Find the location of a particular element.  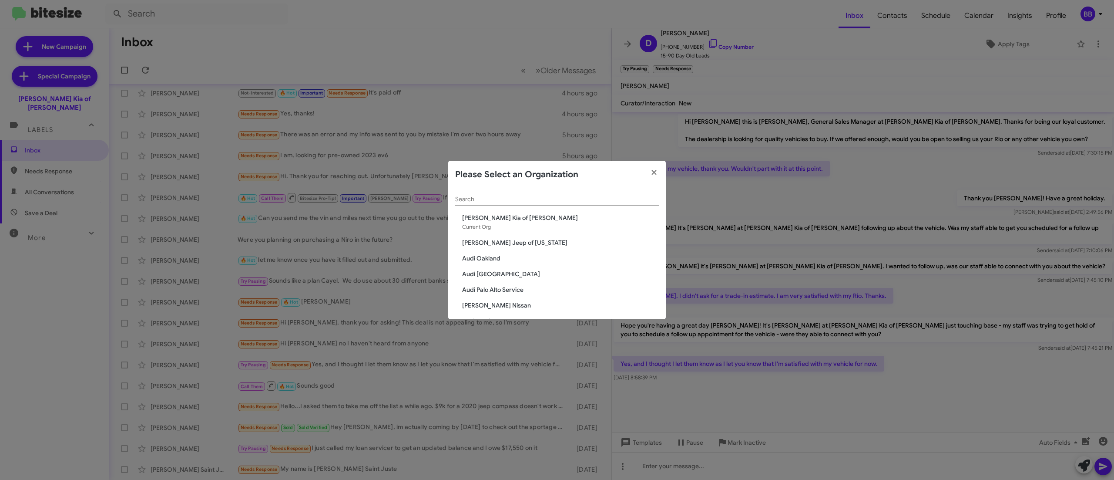

span: Current Org is located at coordinates (477, 226).